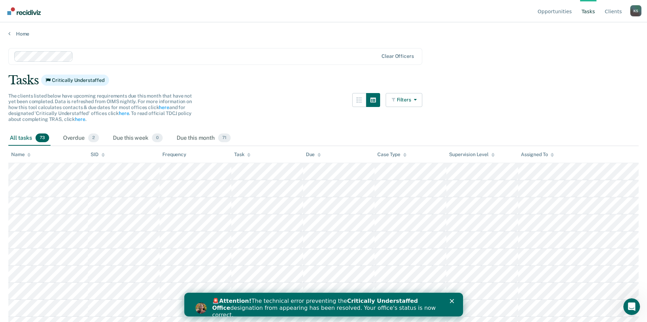 The height and width of the screenshot is (322, 647). Describe the element at coordinates (314, 154) in the screenshot. I see `div: Due` at that location.